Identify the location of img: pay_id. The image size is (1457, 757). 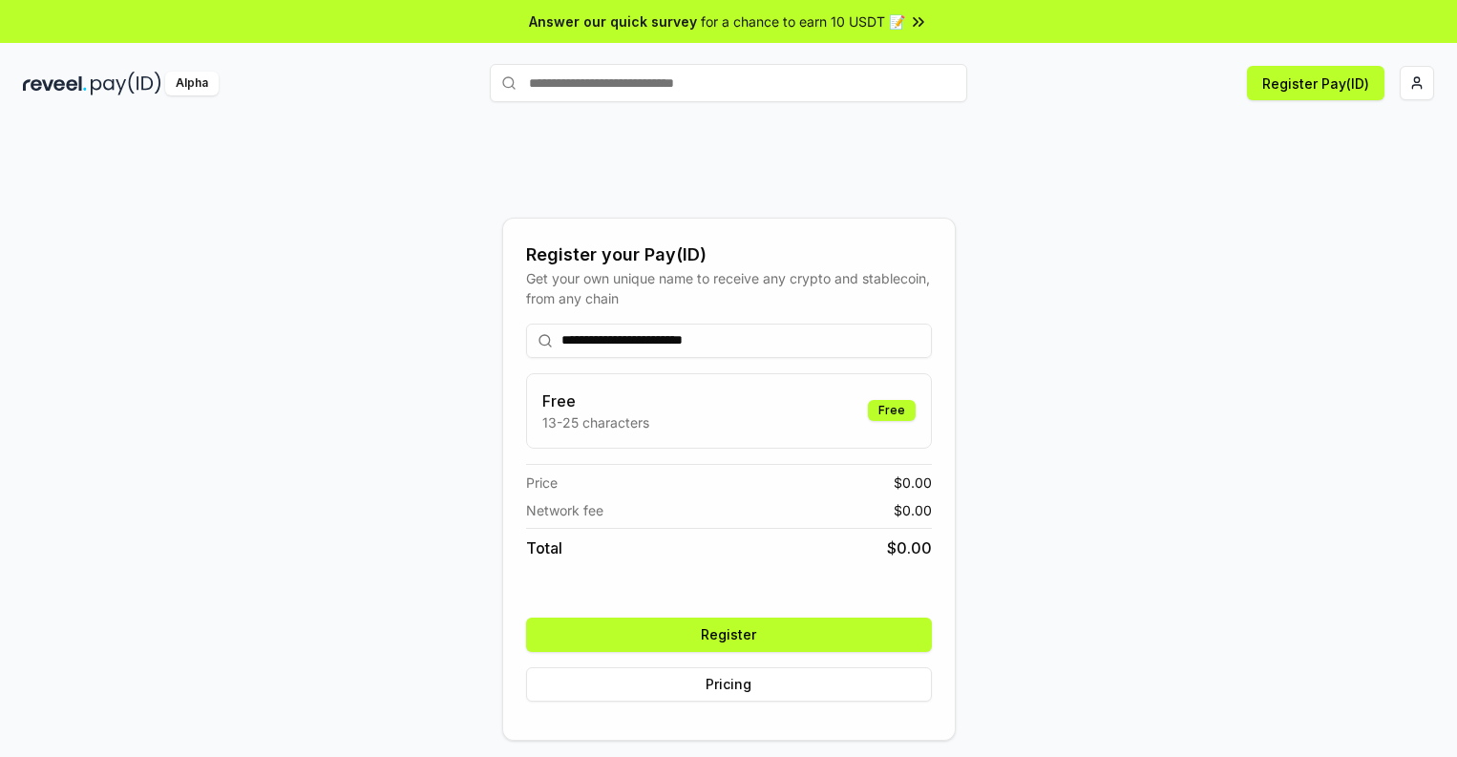
(126, 83).